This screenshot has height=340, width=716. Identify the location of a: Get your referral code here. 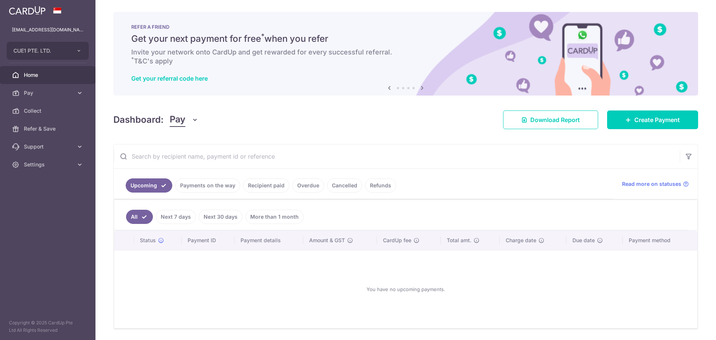
(169, 78).